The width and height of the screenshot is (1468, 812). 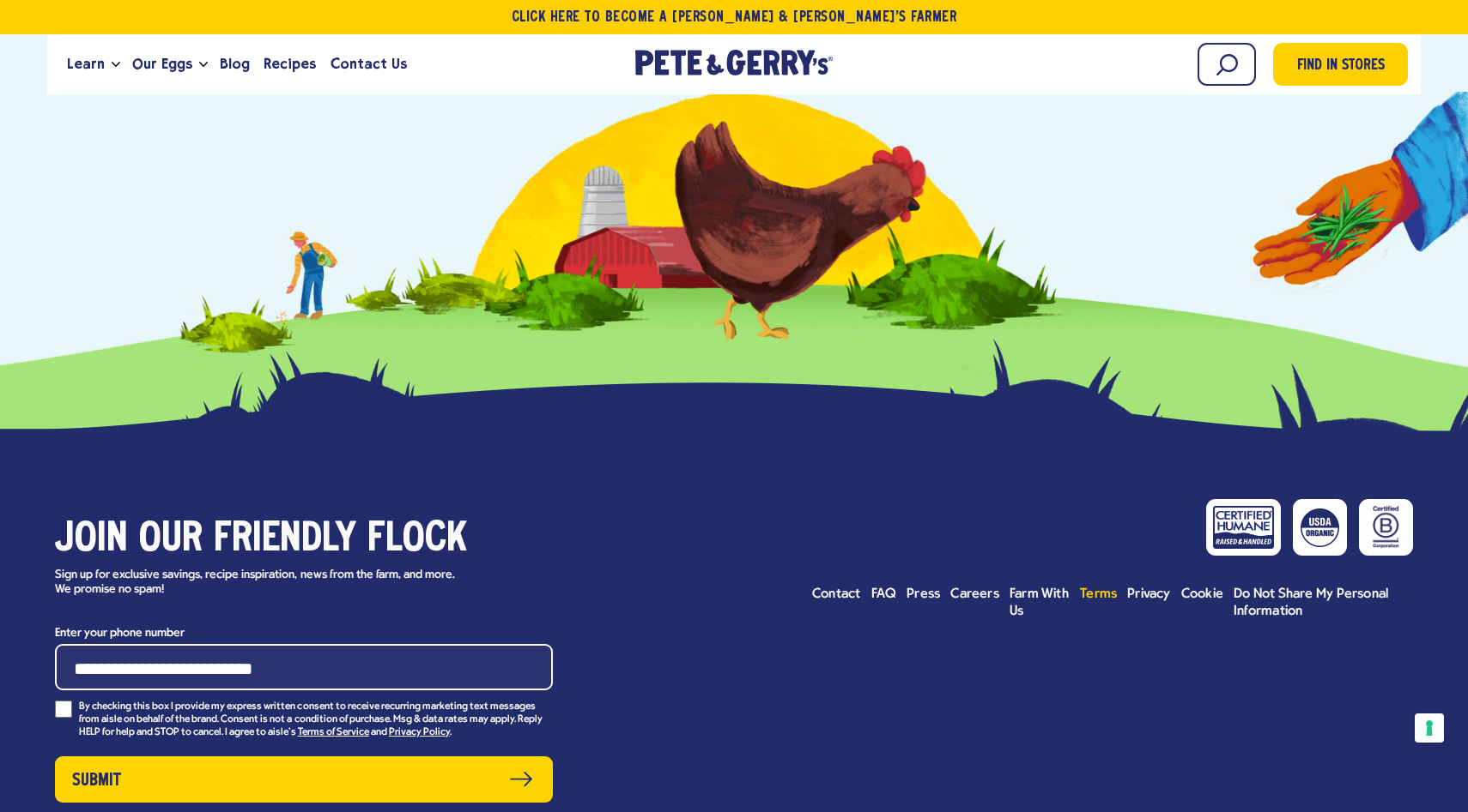 I want to click on a: Careers, so click(x=974, y=594).